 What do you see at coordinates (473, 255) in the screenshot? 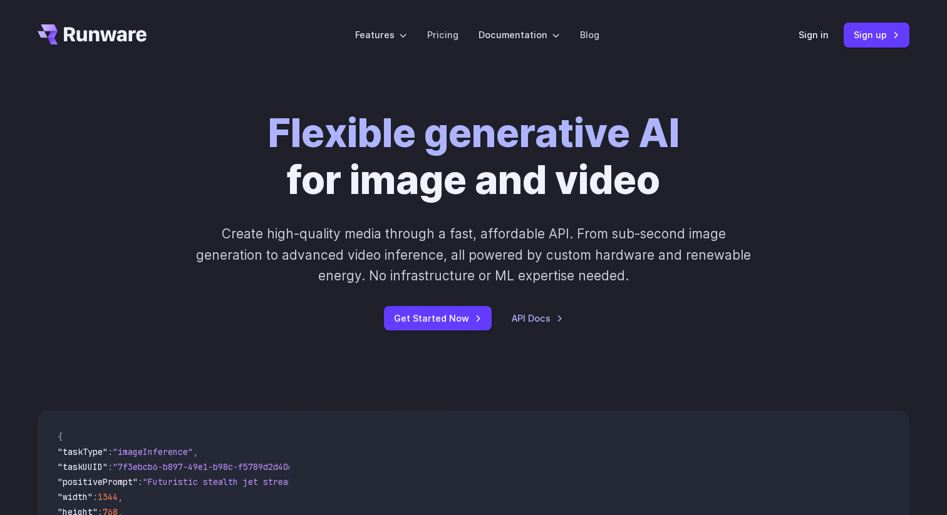
I see `p: Create high-quality media through a fast, affordable API. From sub-second image generation to adv...` at bounding box center [473, 255].